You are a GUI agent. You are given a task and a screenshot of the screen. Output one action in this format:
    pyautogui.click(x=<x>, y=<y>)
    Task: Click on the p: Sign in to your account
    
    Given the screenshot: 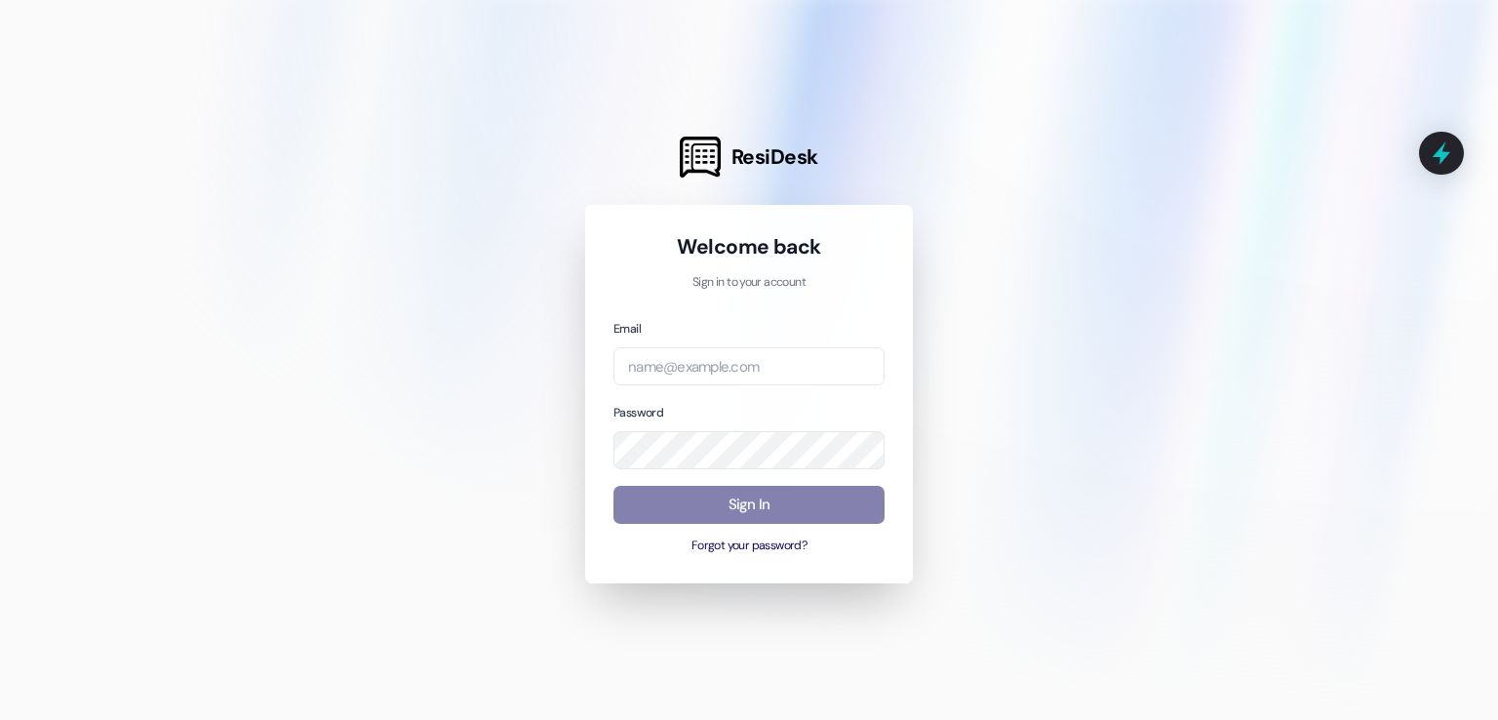 What is the action you would take?
    pyautogui.click(x=749, y=283)
    